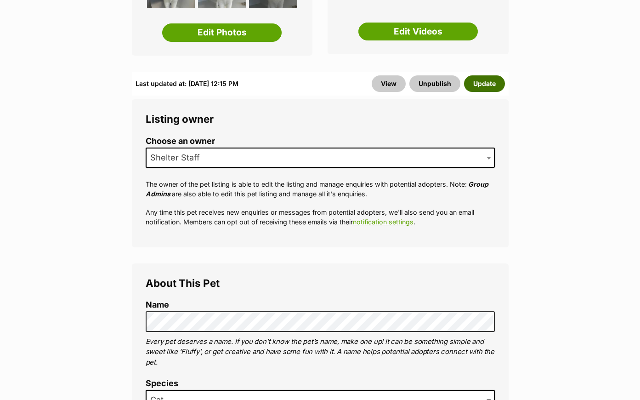 The image size is (640, 400). Describe the element at coordinates (320, 352) in the screenshot. I see `p: Every pet deserves a name. If you don’t know the pet’s name, make one up! It can be something sim...` at that location.